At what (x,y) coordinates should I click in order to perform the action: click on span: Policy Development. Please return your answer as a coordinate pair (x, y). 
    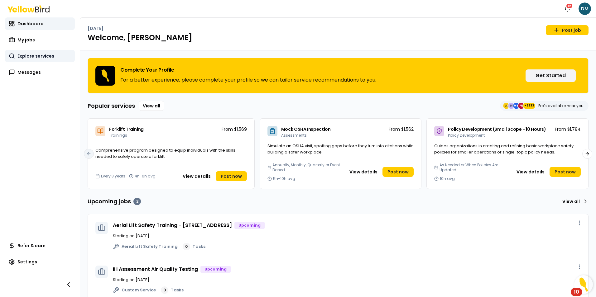
    Looking at the image, I should click on (466, 135).